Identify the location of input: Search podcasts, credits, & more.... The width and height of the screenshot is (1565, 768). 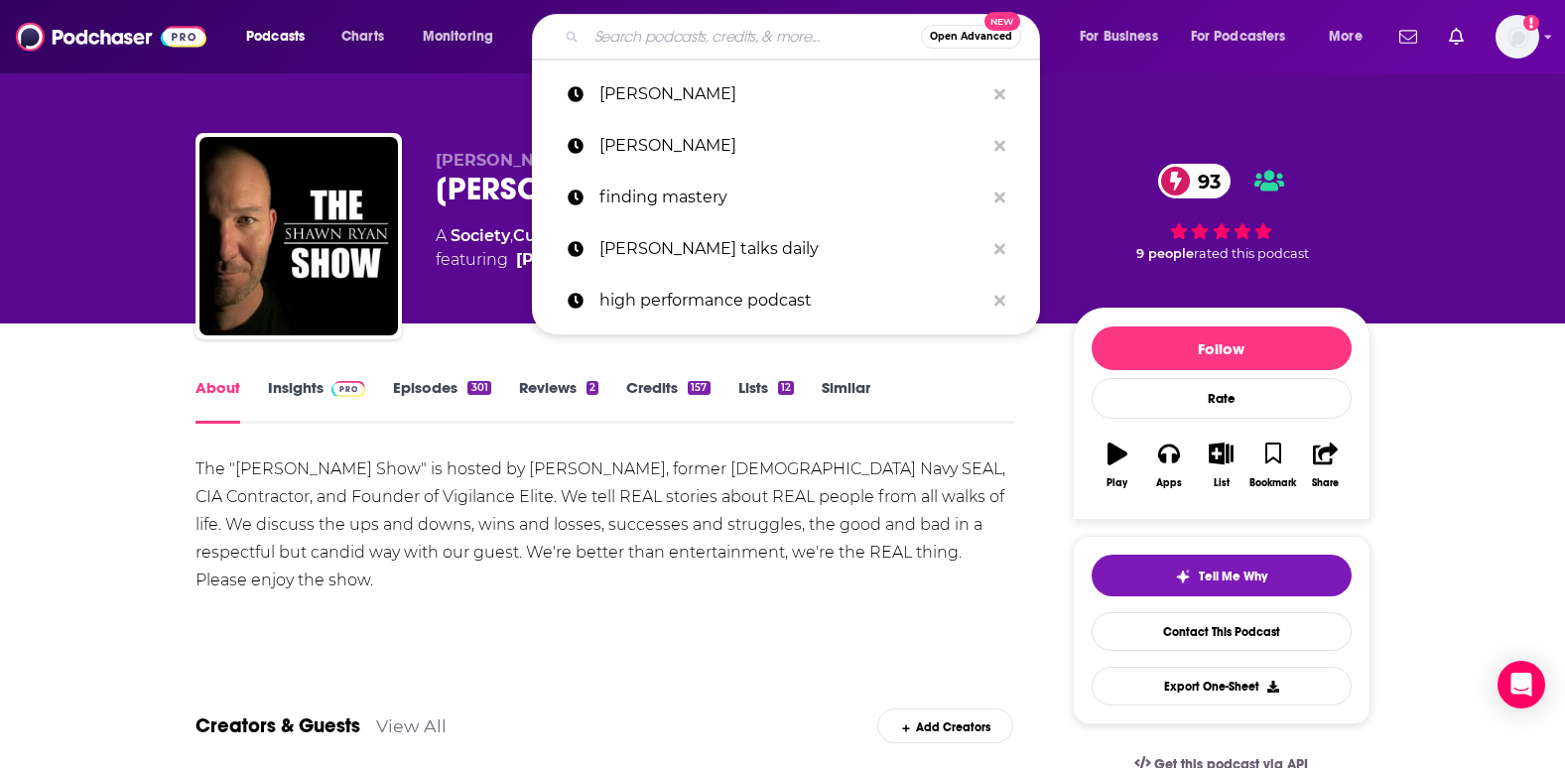
(753, 37).